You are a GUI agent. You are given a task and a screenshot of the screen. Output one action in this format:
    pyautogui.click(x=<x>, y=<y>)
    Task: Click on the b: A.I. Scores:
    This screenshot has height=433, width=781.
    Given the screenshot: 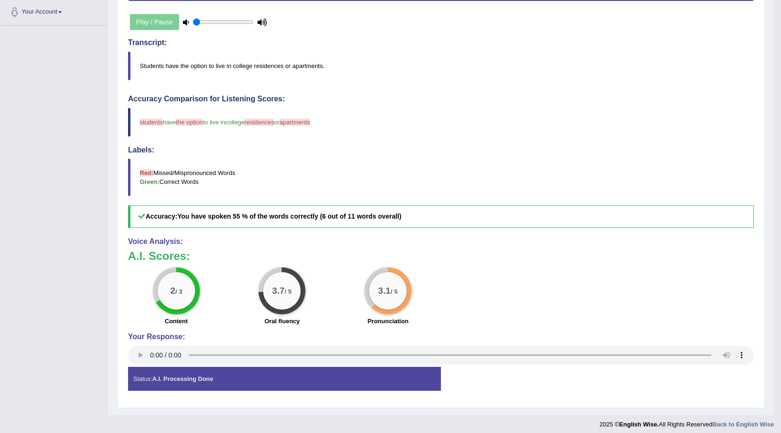 What is the action you would take?
    pyautogui.click(x=159, y=255)
    